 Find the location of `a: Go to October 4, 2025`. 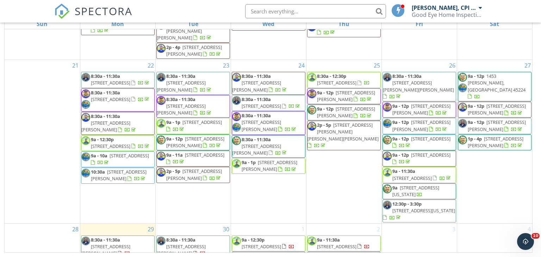

a: Go to October 4, 2025 is located at coordinates (529, 229).